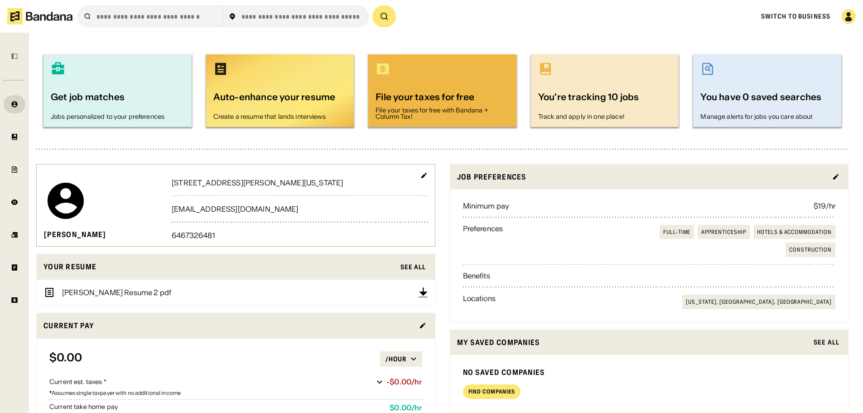  What do you see at coordinates (396, 359) in the screenshot?
I see `div: /hour` at bounding box center [396, 359].